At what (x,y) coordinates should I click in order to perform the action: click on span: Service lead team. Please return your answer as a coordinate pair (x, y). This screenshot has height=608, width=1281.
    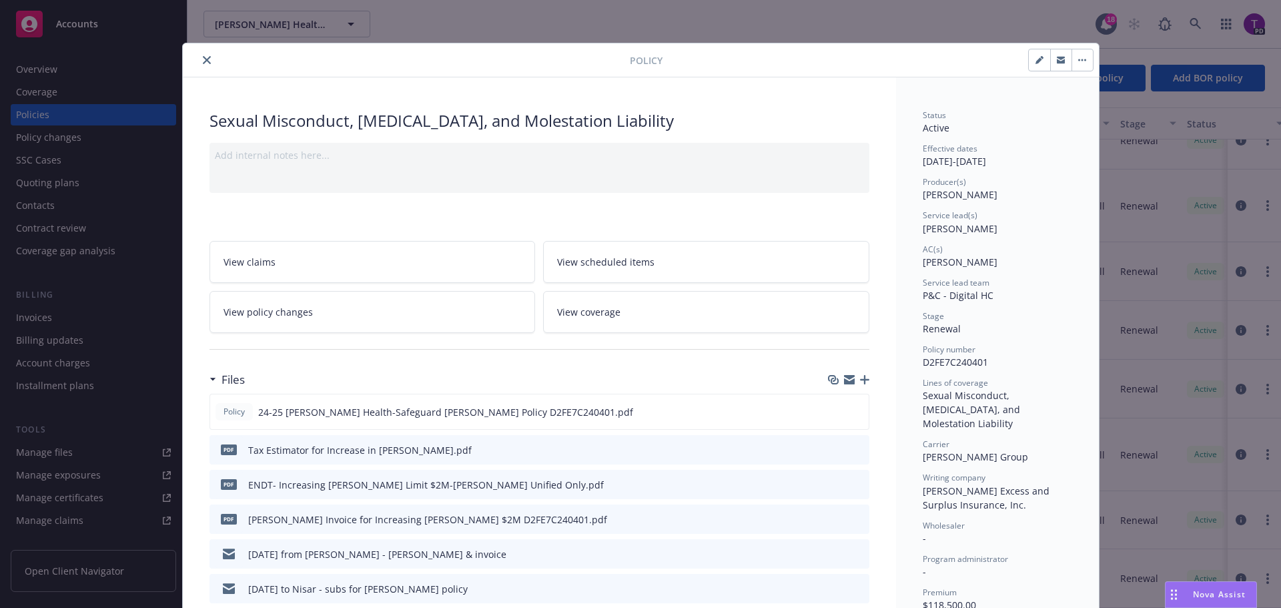
    Looking at the image, I should click on (956, 282).